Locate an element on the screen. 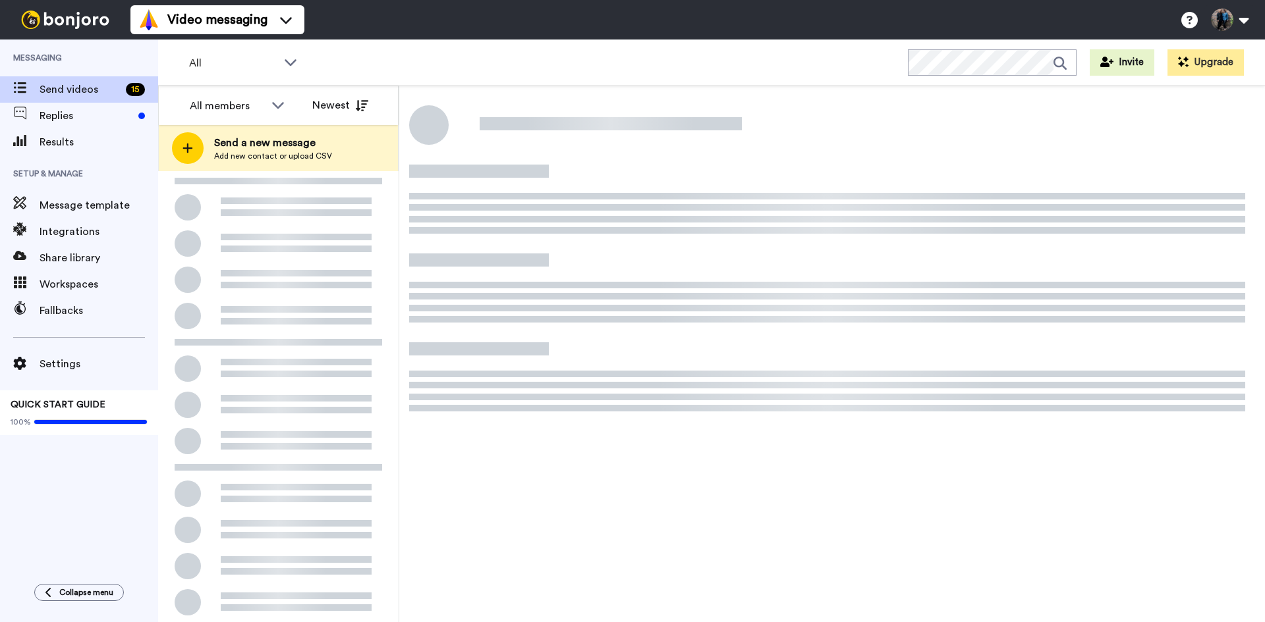 Image resolution: width=1265 pixels, height=622 pixels. span: All is located at coordinates (233, 63).